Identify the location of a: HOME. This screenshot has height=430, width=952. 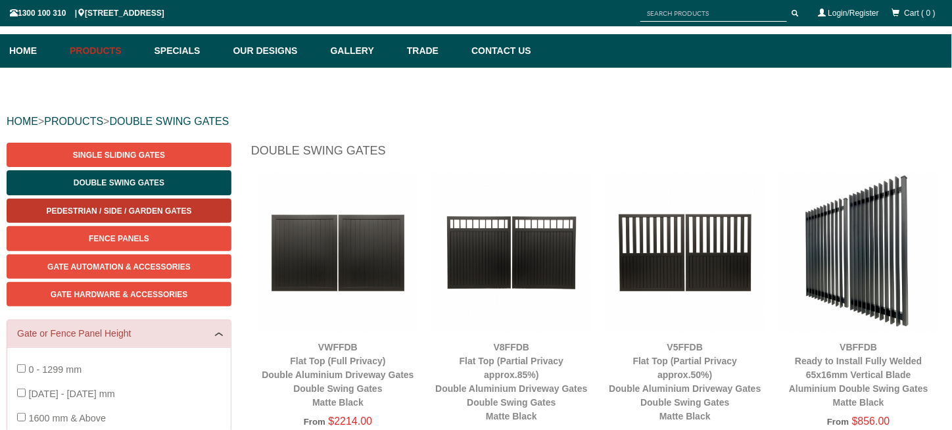
(22, 121).